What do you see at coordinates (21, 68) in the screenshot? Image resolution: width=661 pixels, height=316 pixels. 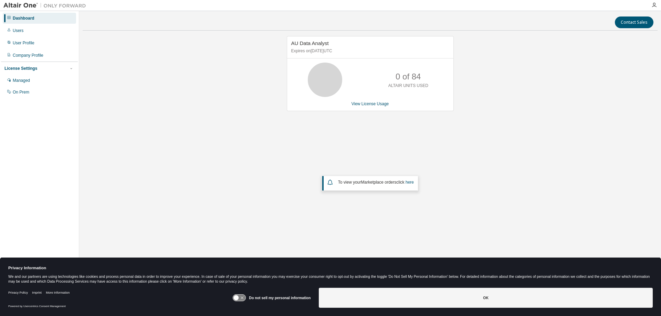 I see `div: License Settings` at bounding box center [21, 68].